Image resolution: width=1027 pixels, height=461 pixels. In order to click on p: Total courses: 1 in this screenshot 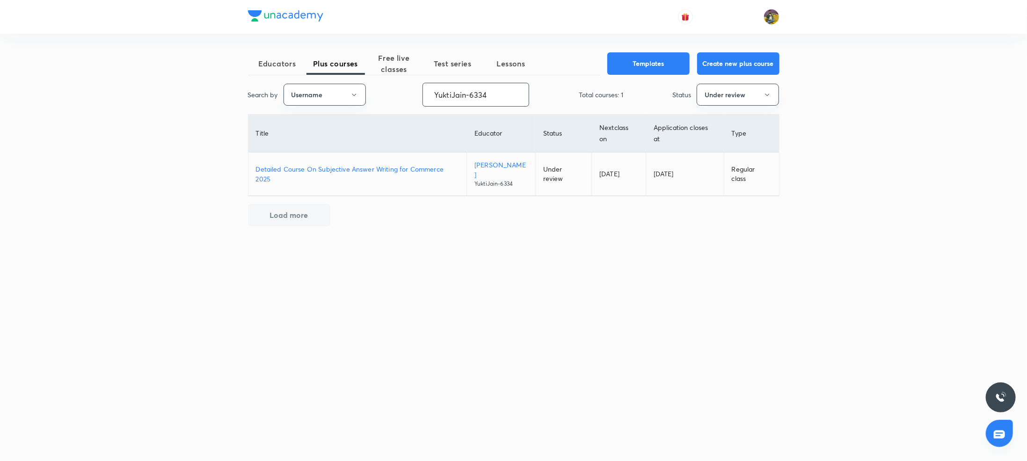, I will do `click(601, 94)`.